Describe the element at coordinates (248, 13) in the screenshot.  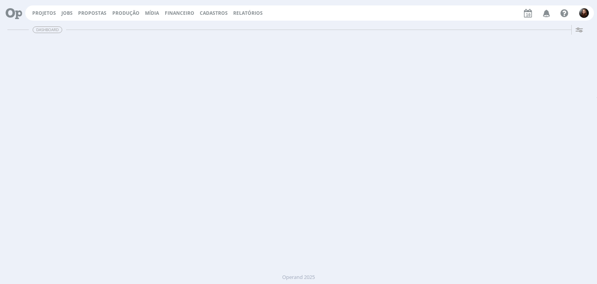
I see `button: Relatórios` at that location.